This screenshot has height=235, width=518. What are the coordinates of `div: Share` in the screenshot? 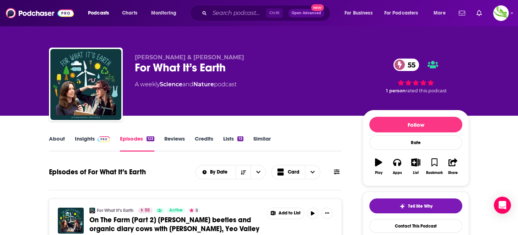 It's located at (453, 173).